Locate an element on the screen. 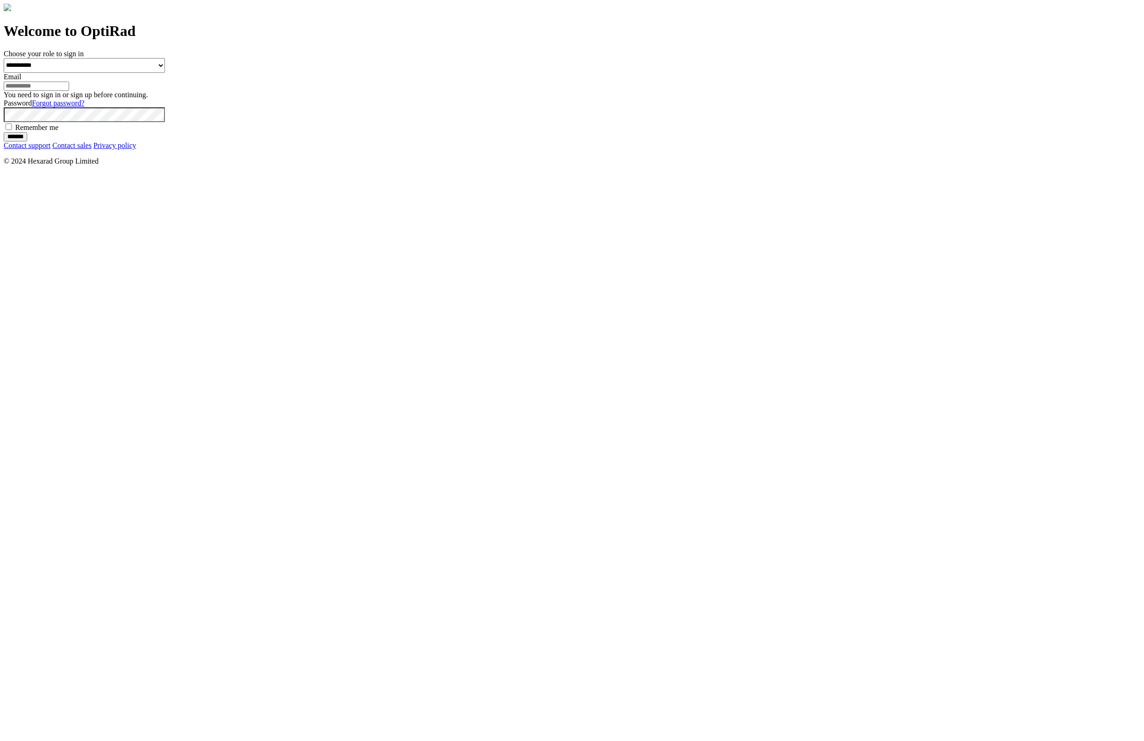 The width and height of the screenshot is (1144, 741). label: Password is located at coordinates (18, 103).